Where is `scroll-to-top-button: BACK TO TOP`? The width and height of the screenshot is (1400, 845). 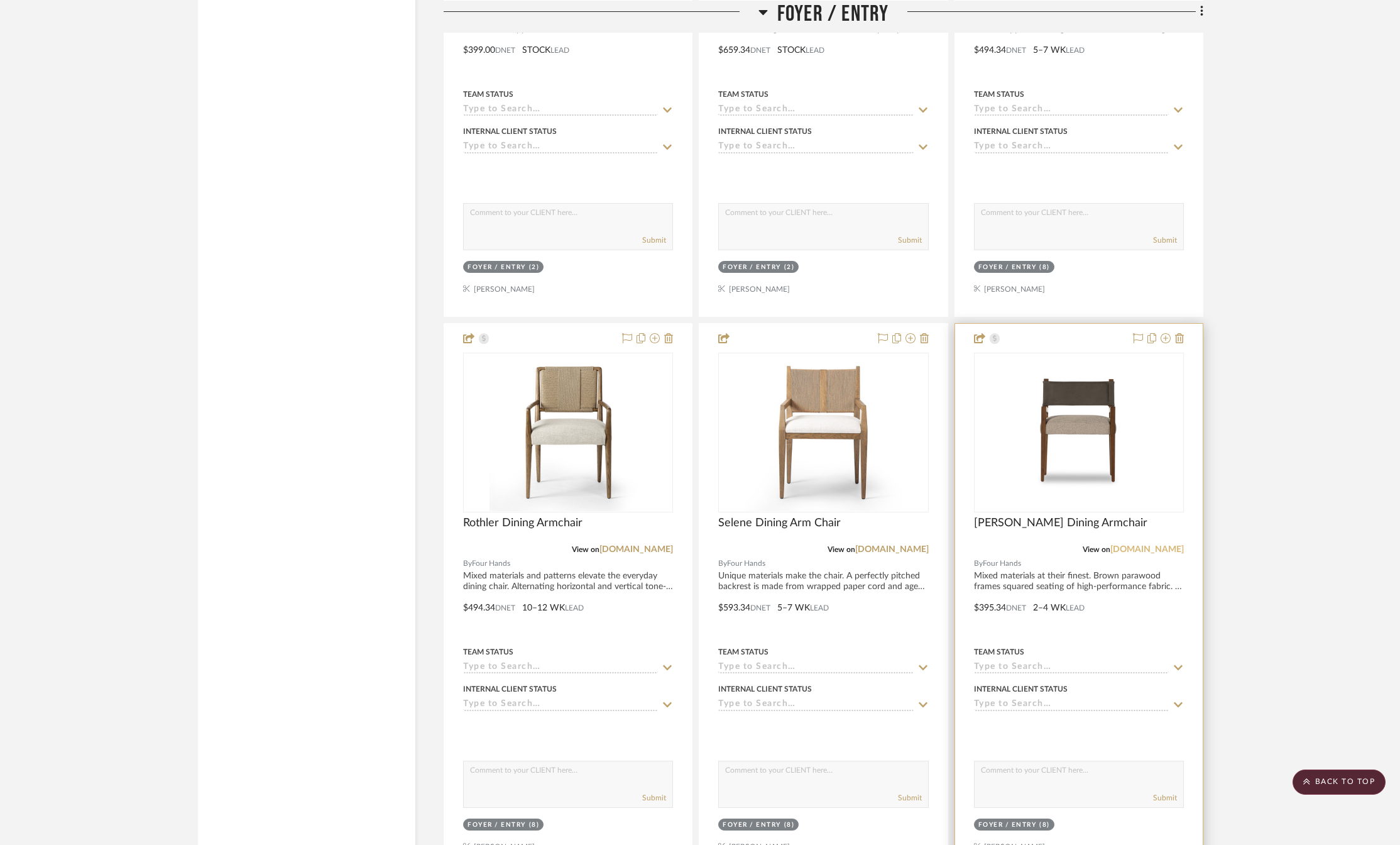 scroll-to-top-button: BACK TO TOP is located at coordinates (1340, 782).